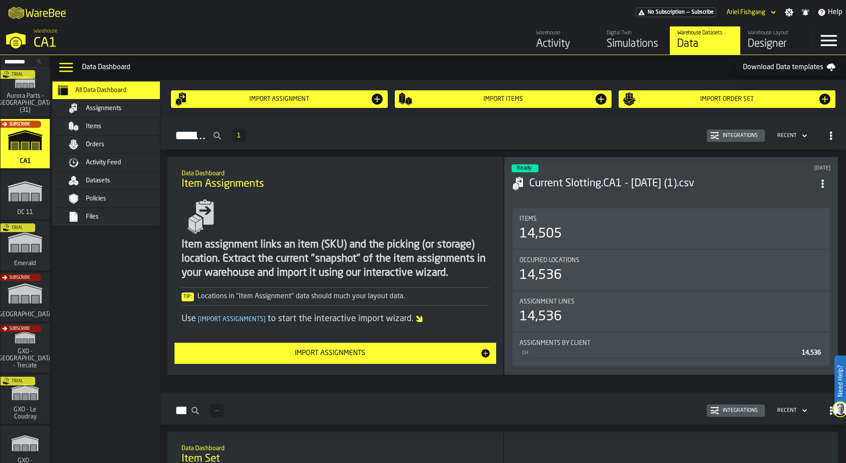 This screenshot has width=846, height=463. I want to click on span: Orders, so click(95, 145).